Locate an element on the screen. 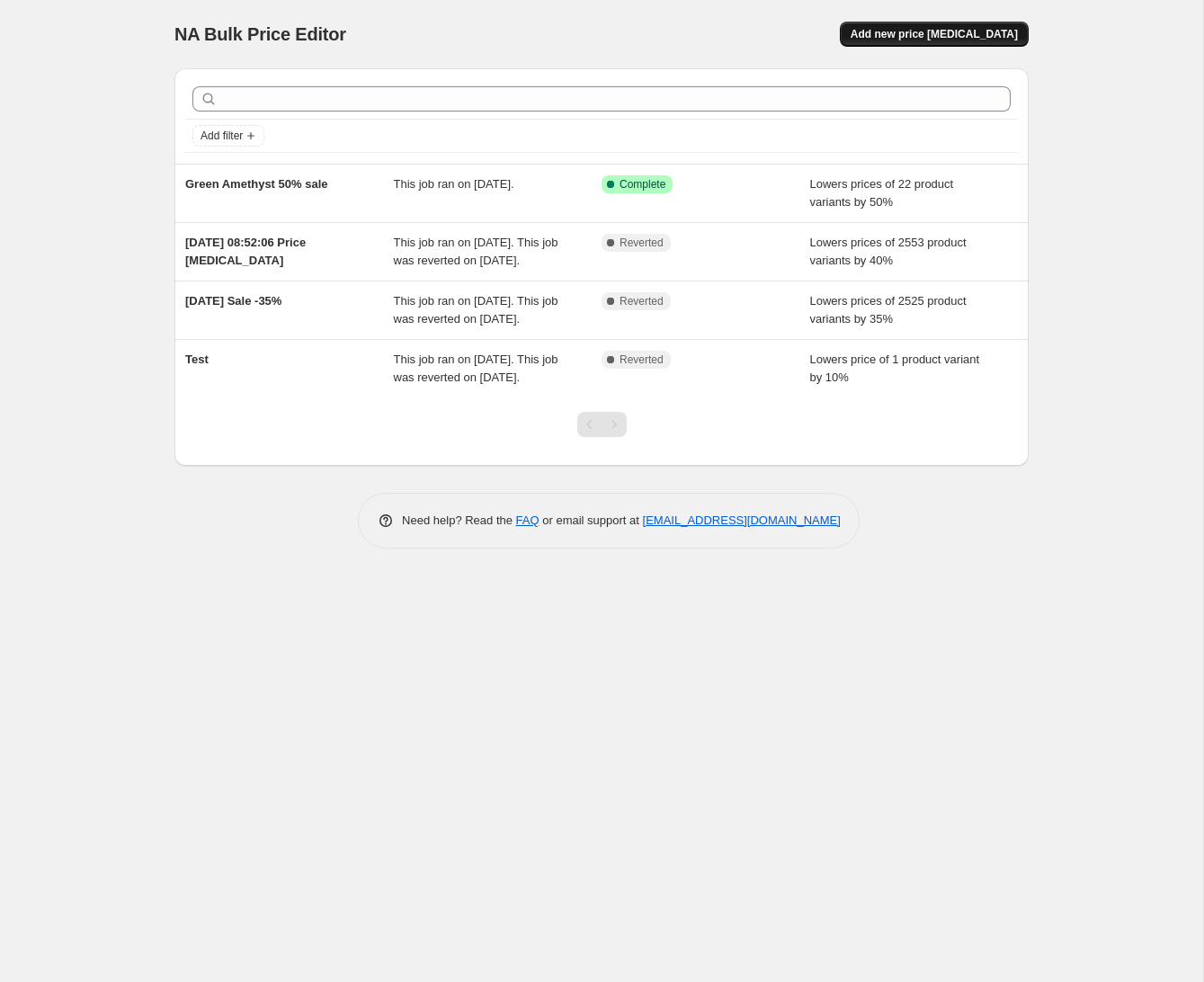 This screenshot has height=982, width=1204. span: or email support at is located at coordinates (591, 519).